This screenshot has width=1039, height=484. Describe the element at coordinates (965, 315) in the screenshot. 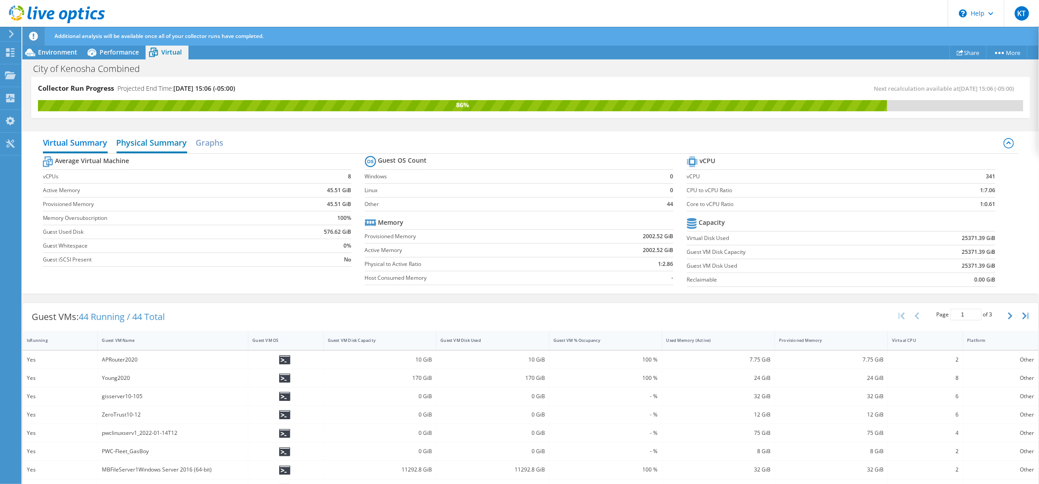

I see `span: Page of` at that location.